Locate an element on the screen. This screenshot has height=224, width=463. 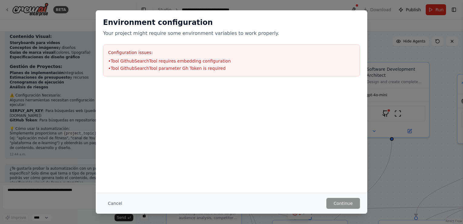
h2: Environment configuration is located at coordinates (232, 22).